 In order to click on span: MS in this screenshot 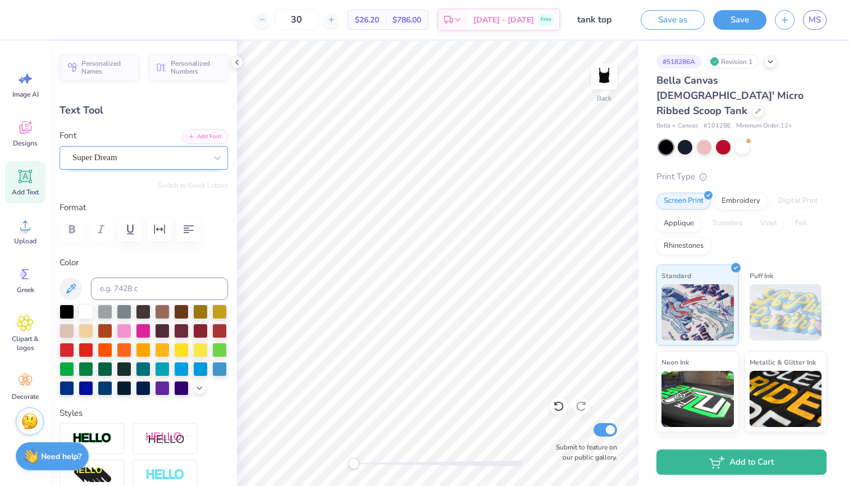, I will do `click(815, 20)`.